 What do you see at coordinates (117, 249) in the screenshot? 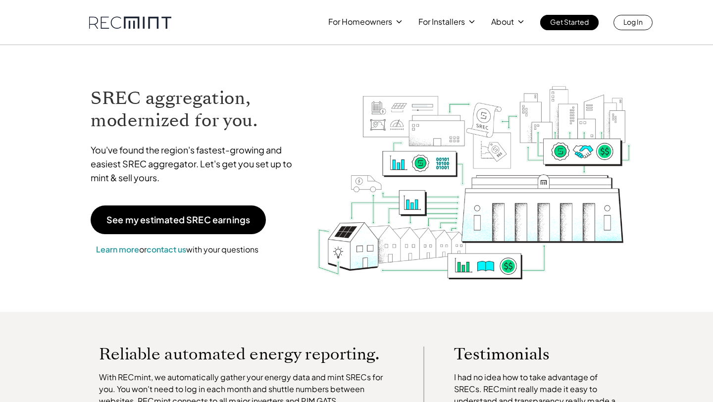
I see `a: Learn more` at bounding box center [117, 249].